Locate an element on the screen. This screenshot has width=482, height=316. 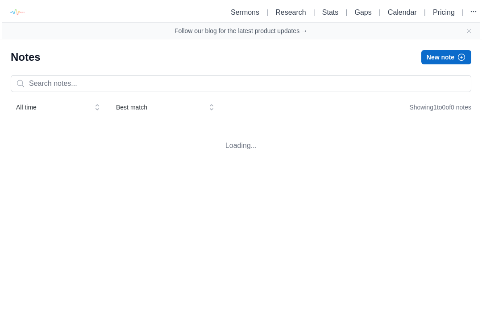
a: Stats is located at coordinates (330, 12).